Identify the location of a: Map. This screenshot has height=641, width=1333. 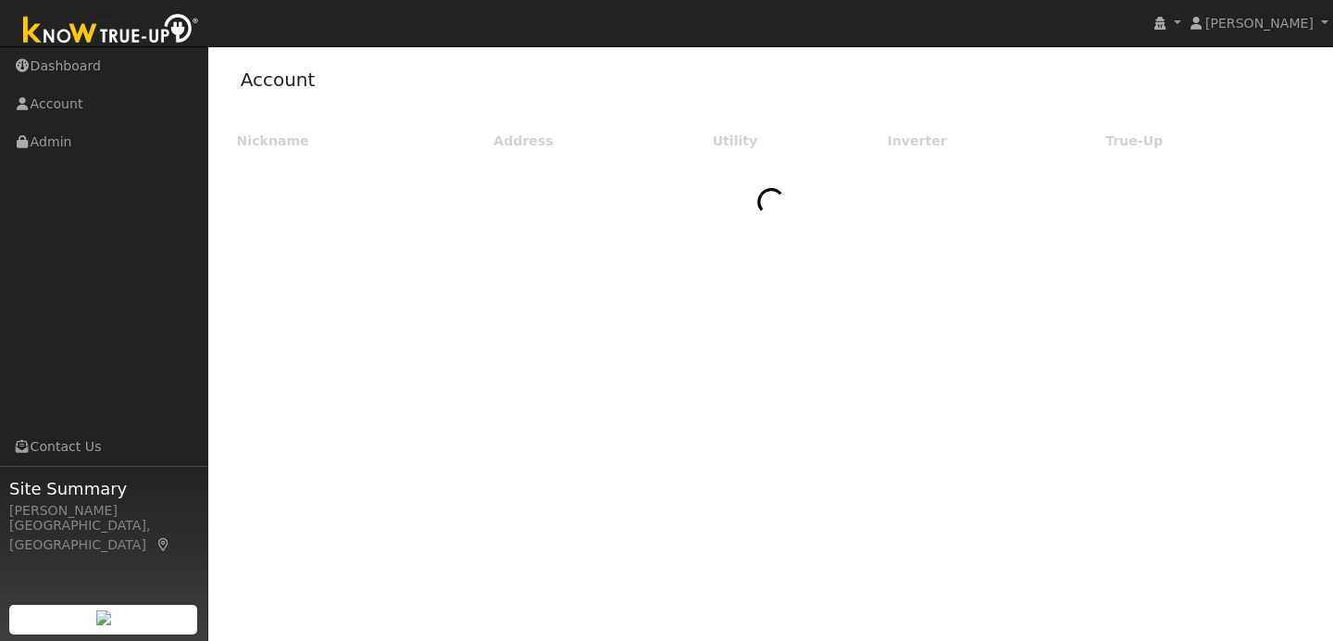
(164, 544).